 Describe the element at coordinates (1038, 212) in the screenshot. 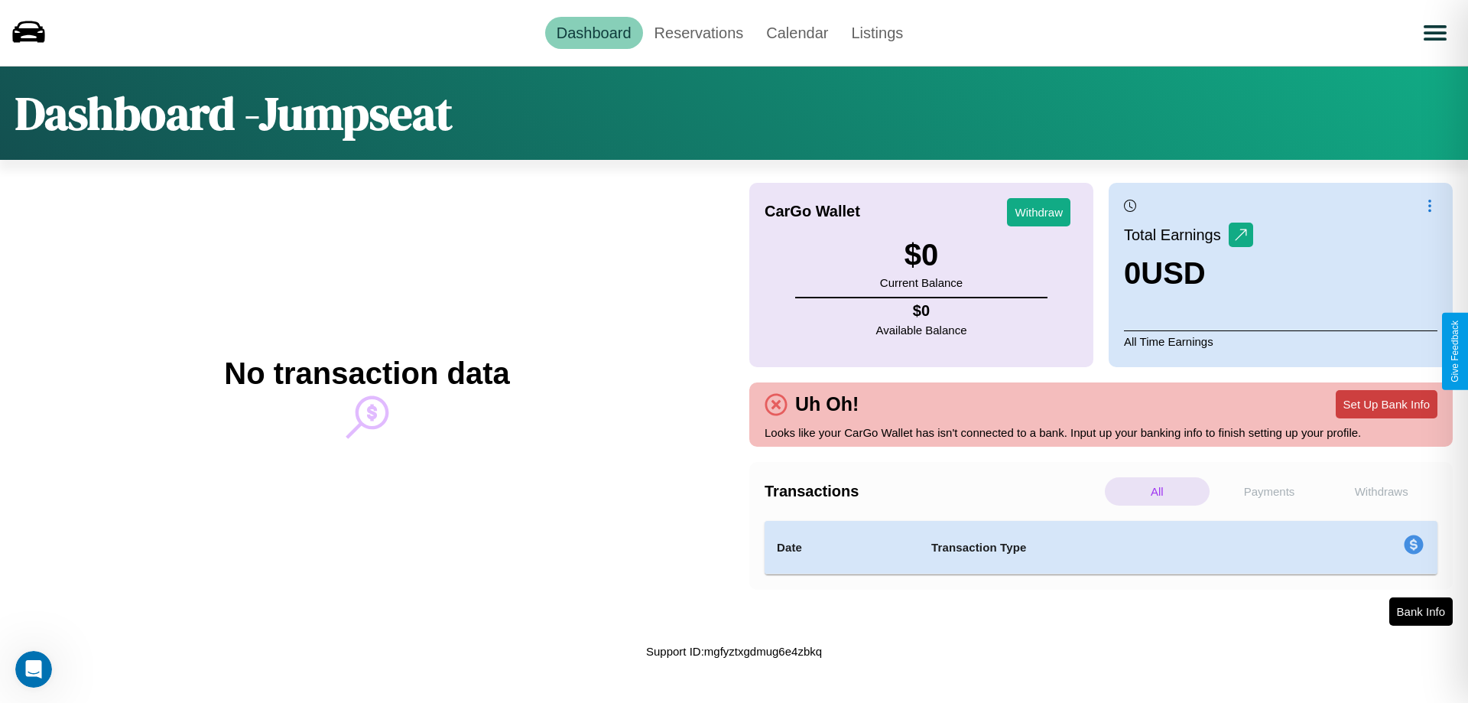

I see `button: Withdraw` at that location.